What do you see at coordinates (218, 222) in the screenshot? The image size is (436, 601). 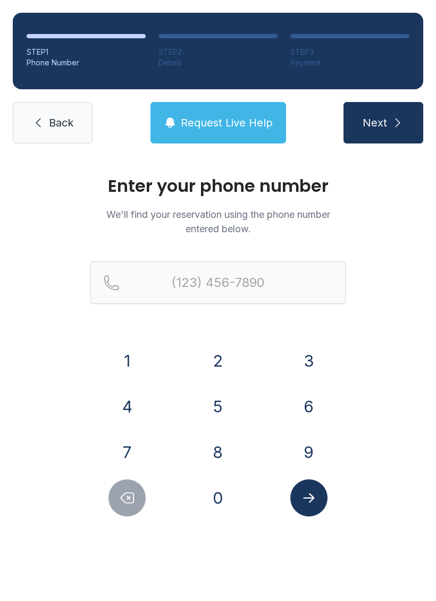 I see `p: We'll find your reservation using the phone number entered below.` at bounding box center [218, 222].